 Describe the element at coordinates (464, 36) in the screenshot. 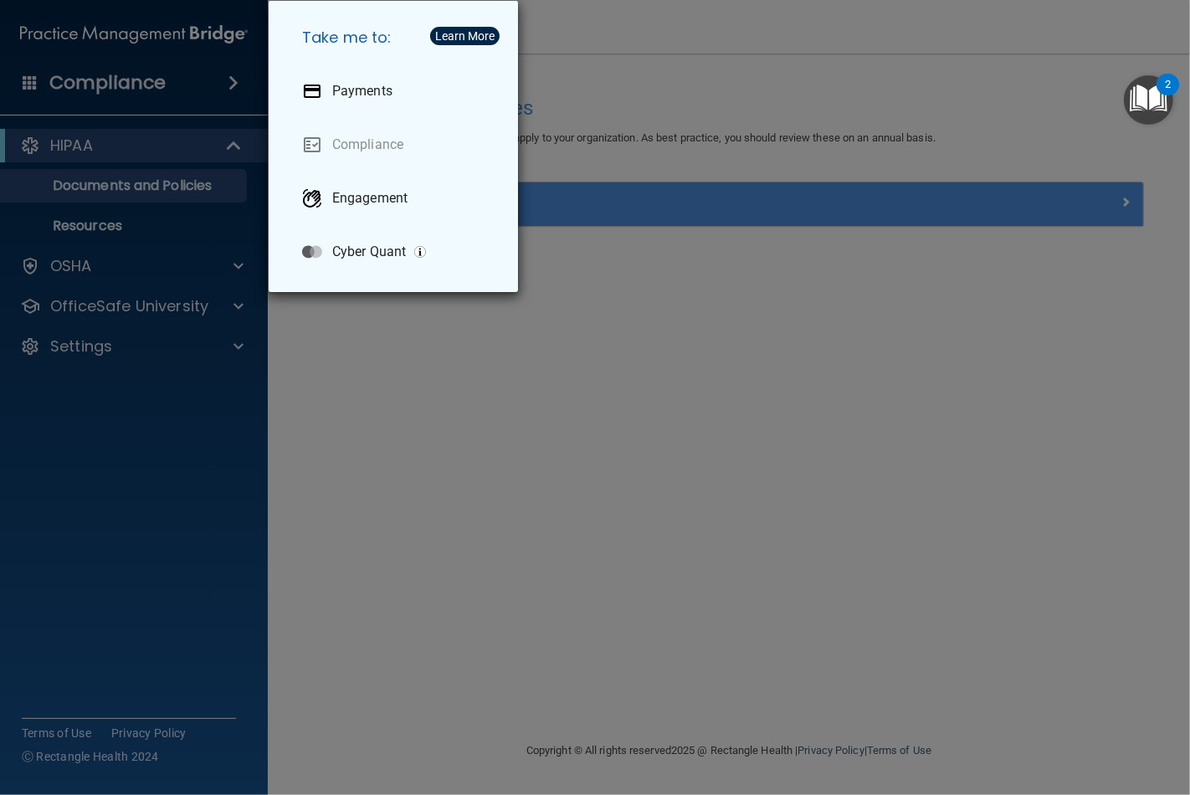

I see `button: Learn More` at that location.